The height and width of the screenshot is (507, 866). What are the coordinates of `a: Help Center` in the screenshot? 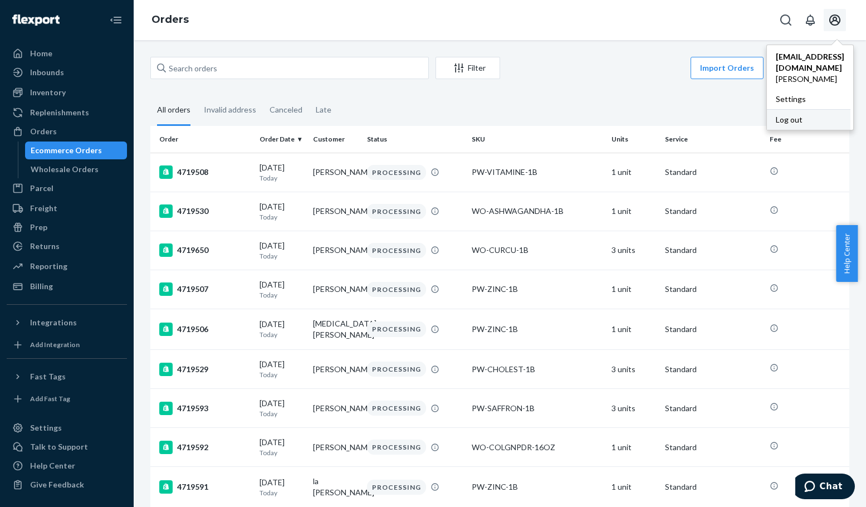 It's located at (67, 466).